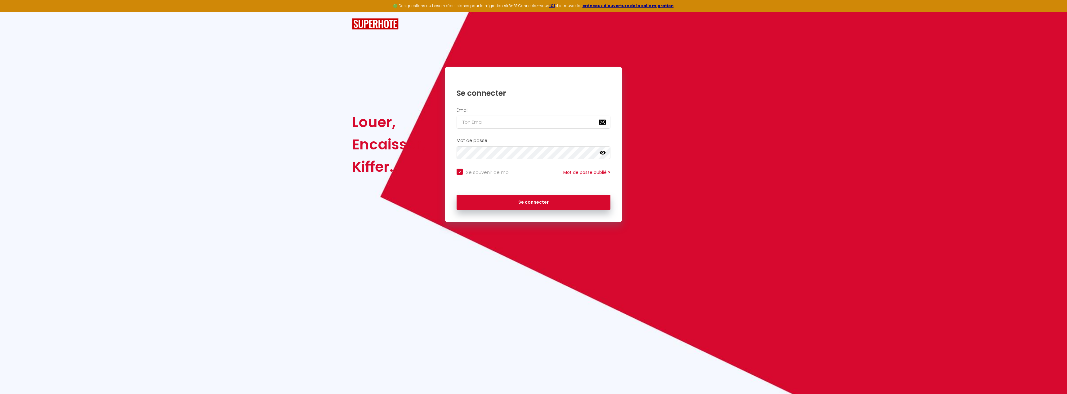  Describe the element at coordinates (628, 6) in the screenshot. I see `a: créneaux d'ouverture de la salle migration` at that location.